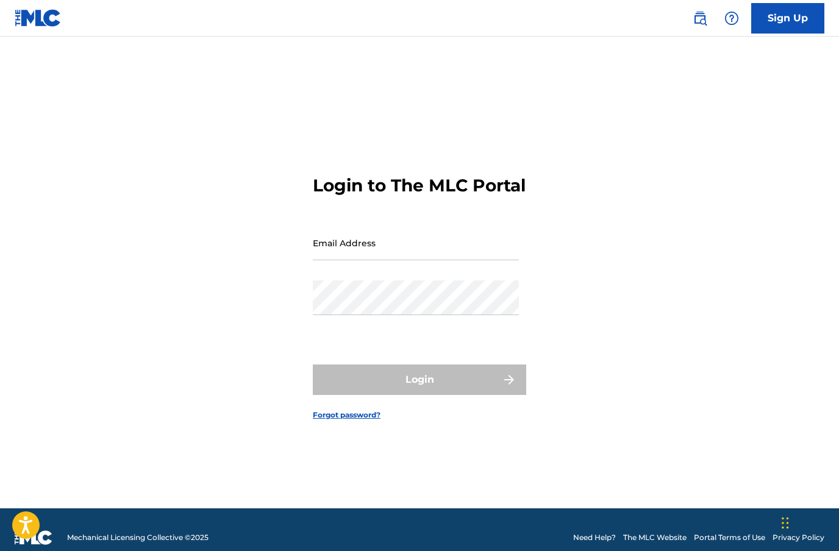 This screenshot has height=551, width=839. What do you see at coordinates (732, 18) in the screenshot?
I see `div: Help` at bounding box center [732, 18].